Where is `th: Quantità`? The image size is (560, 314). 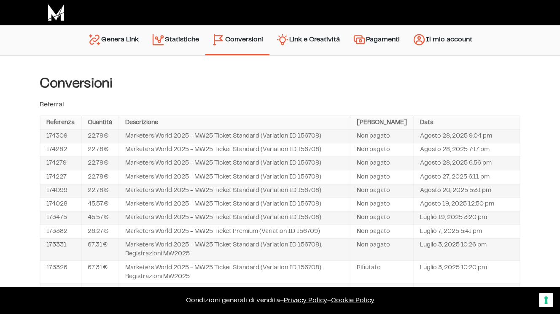 th: Quantità is located at coordinates (100, 123).